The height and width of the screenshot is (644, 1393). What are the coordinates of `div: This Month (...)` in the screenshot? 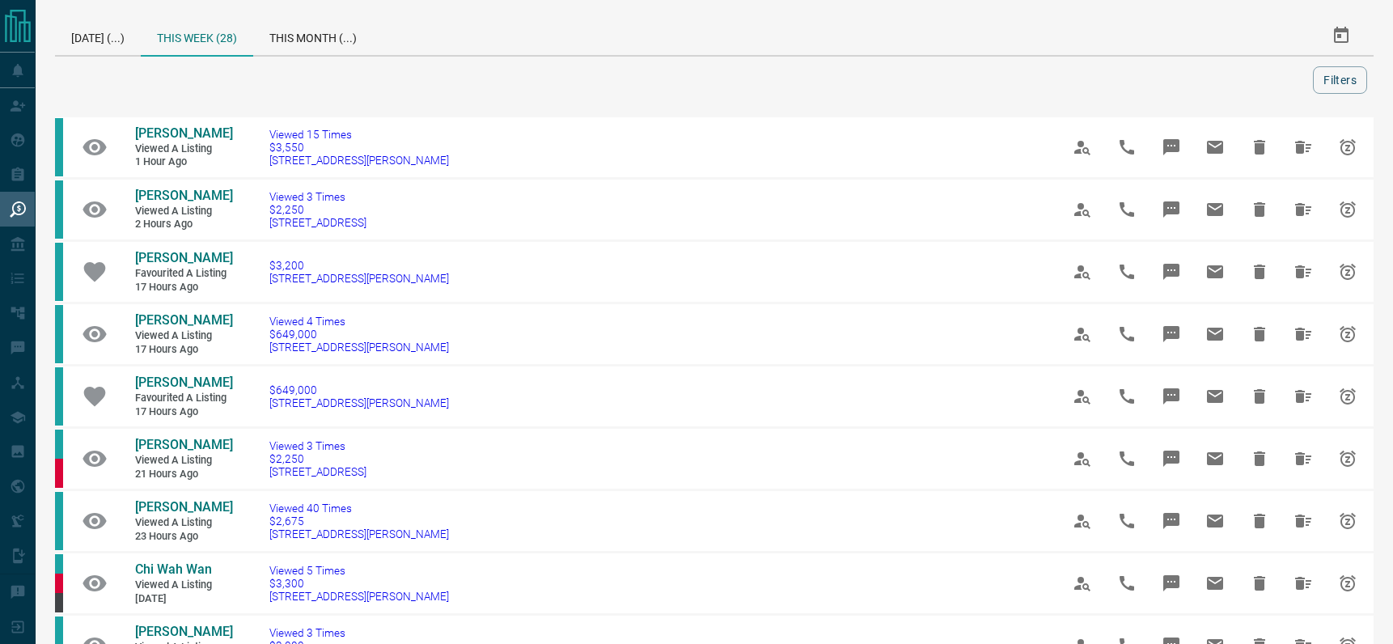 It's located at (313, 36).